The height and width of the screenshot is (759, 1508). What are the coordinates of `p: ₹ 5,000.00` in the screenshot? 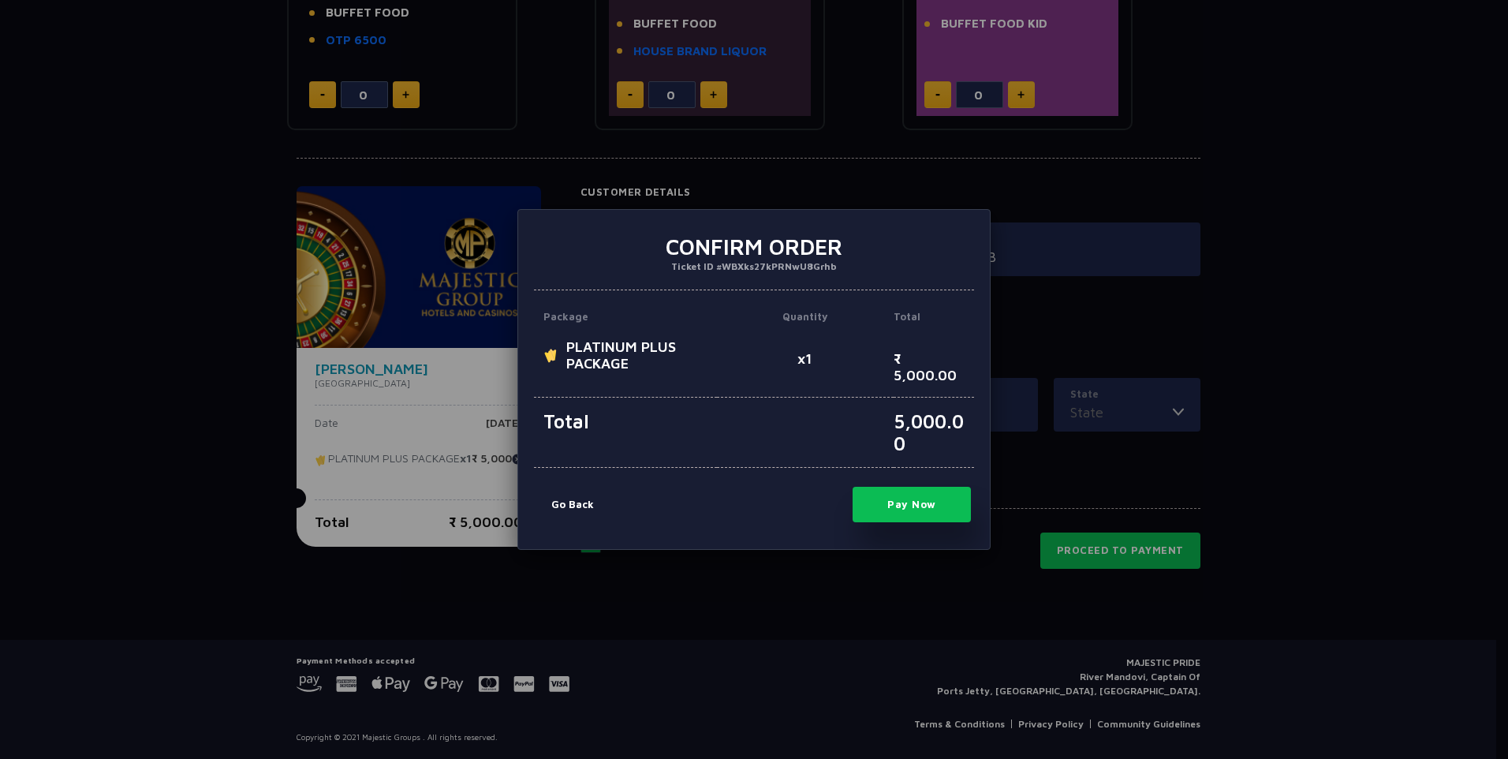 It's located at (934, 367).